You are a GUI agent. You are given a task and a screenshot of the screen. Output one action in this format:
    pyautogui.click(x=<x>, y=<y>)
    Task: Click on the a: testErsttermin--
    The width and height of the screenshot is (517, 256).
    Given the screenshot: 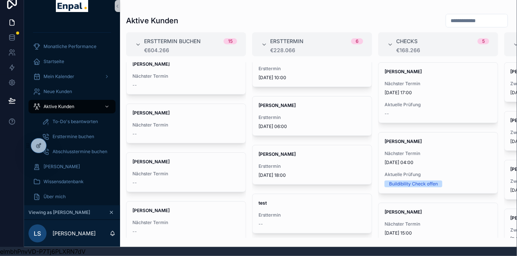 What is the action you would take?
    pyautogui.click(x=312, y=214)
    